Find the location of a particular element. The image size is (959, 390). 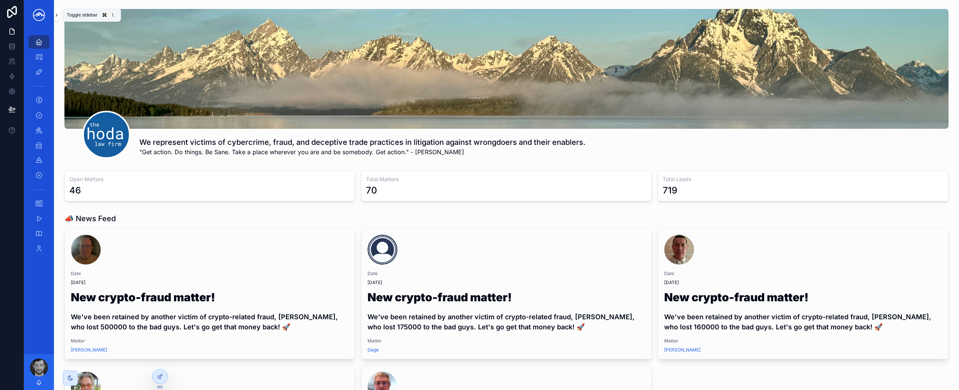

h3: Total Matters is located at coordinates (507, 179).